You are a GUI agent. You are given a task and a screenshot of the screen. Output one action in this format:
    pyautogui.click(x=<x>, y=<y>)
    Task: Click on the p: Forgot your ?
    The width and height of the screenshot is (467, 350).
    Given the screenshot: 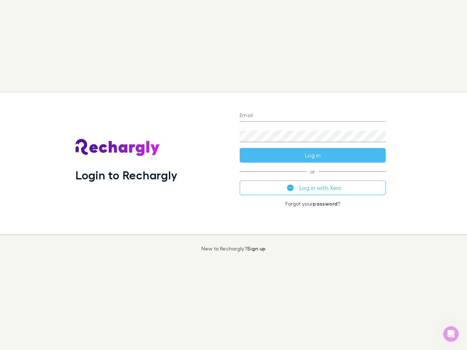 What is the action you would take?
    pyautogui.click(x=313, y=204)
    